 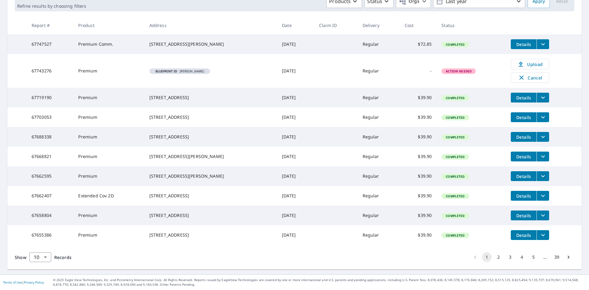 I want to click on td: 67719190, so click(x=50, y=97).